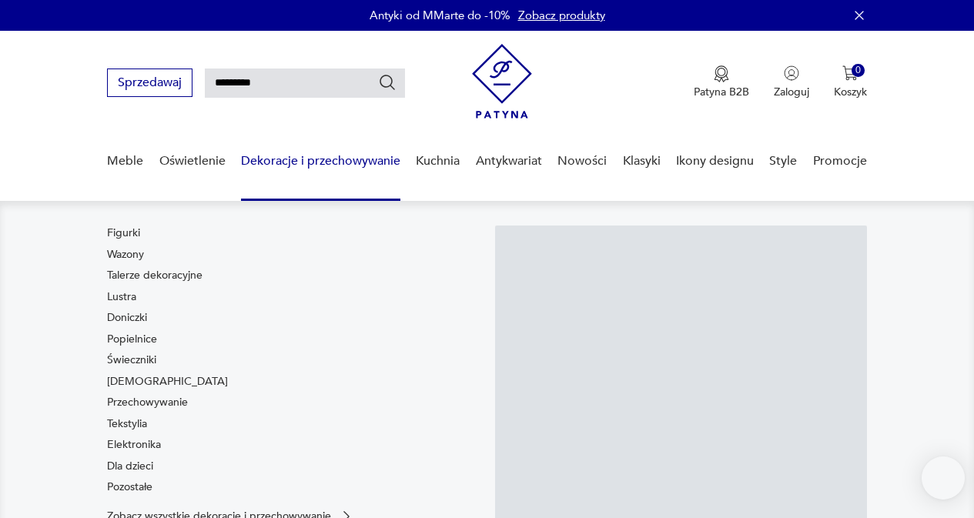  Describe the element at coordinates (122, 297) in the screenshot. I see `a: Lustra` at that location.